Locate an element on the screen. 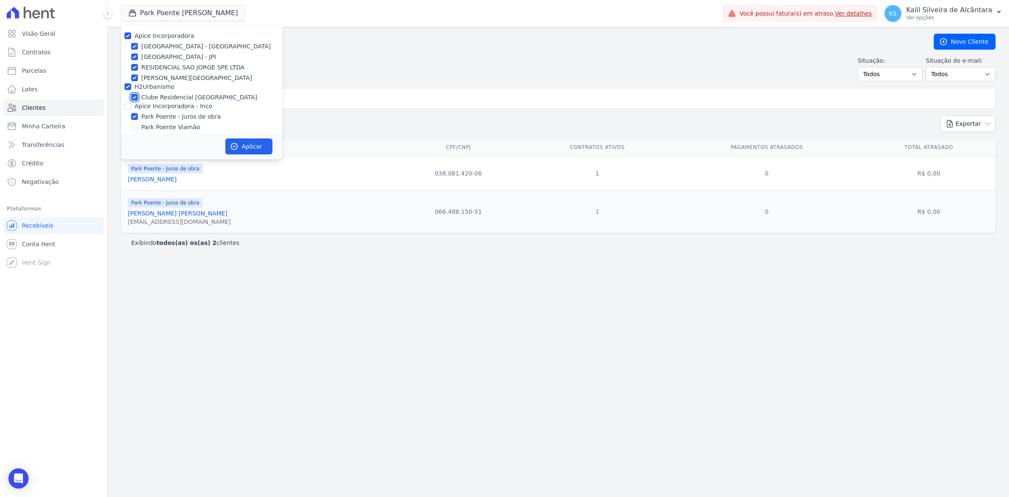  label: Situação: is located at coordinates (890, 61).